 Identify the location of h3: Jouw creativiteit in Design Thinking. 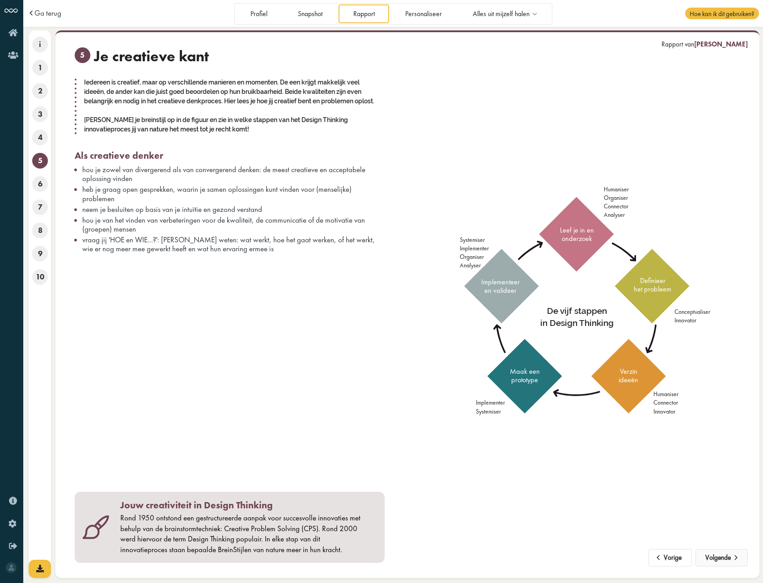
(241, 506).